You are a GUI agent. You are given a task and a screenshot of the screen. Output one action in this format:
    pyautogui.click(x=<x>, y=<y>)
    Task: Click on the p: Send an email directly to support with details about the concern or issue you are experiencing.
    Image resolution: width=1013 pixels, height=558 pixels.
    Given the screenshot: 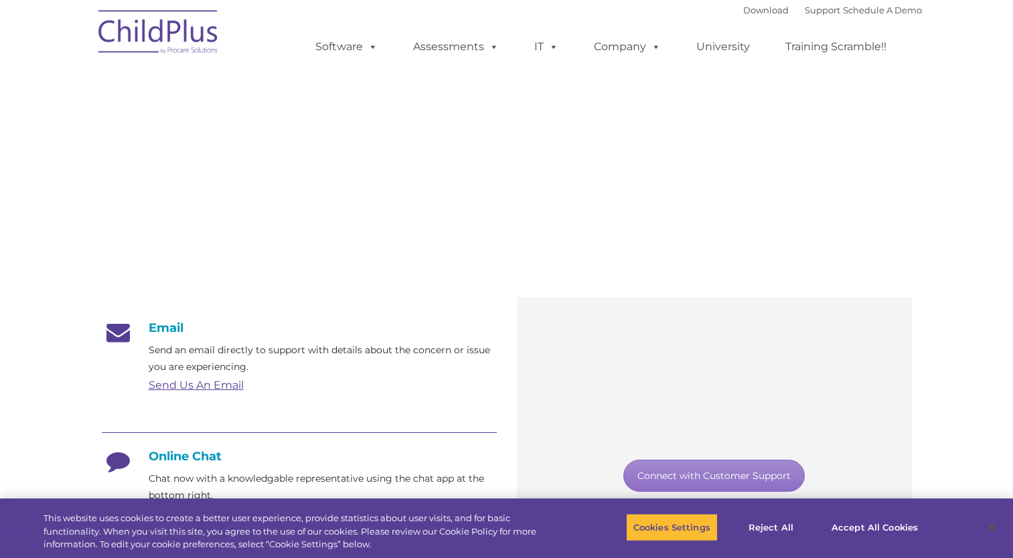 What is the action you would take?
    pyautogui.click(x=323, y=359)
    